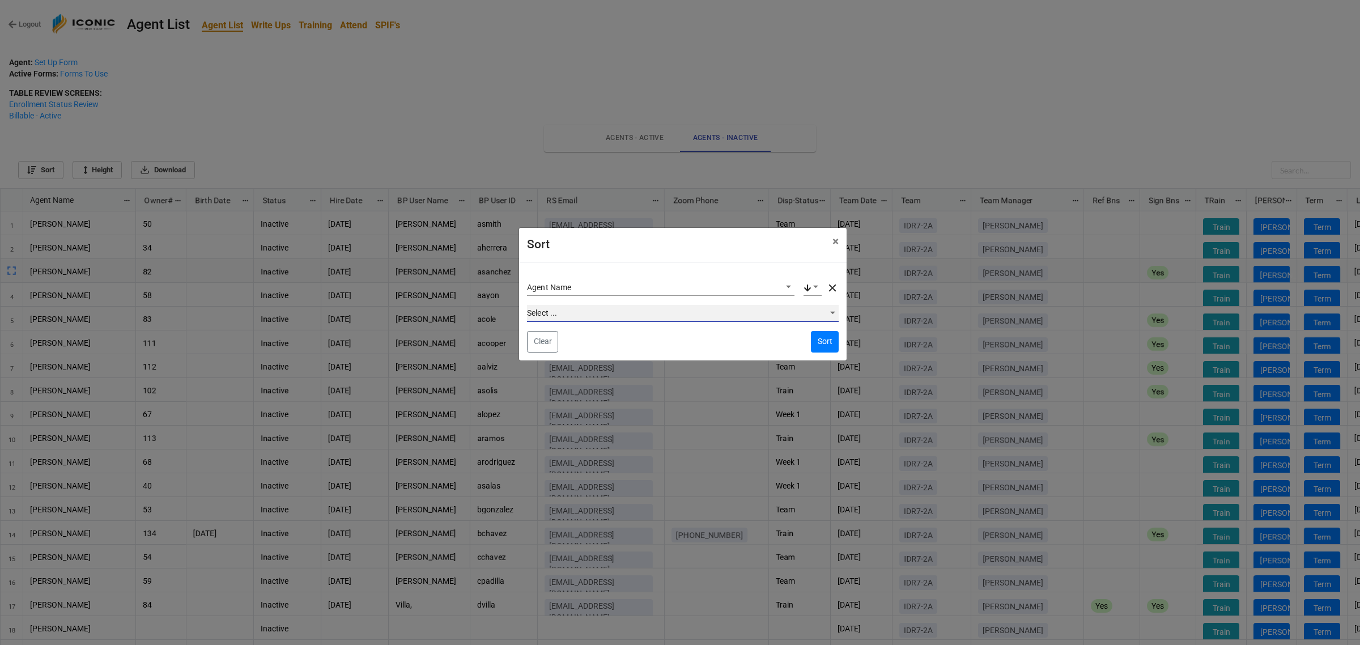  I want to click on div: Sort, so click(667, 245).